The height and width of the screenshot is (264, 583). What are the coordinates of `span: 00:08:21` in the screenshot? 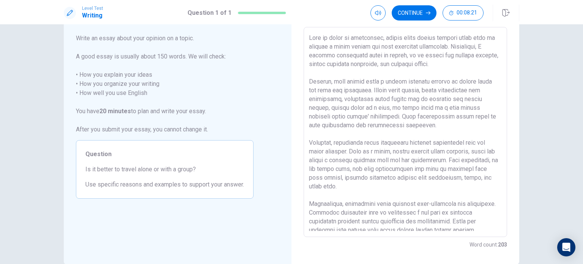 It's located at (467, 13).